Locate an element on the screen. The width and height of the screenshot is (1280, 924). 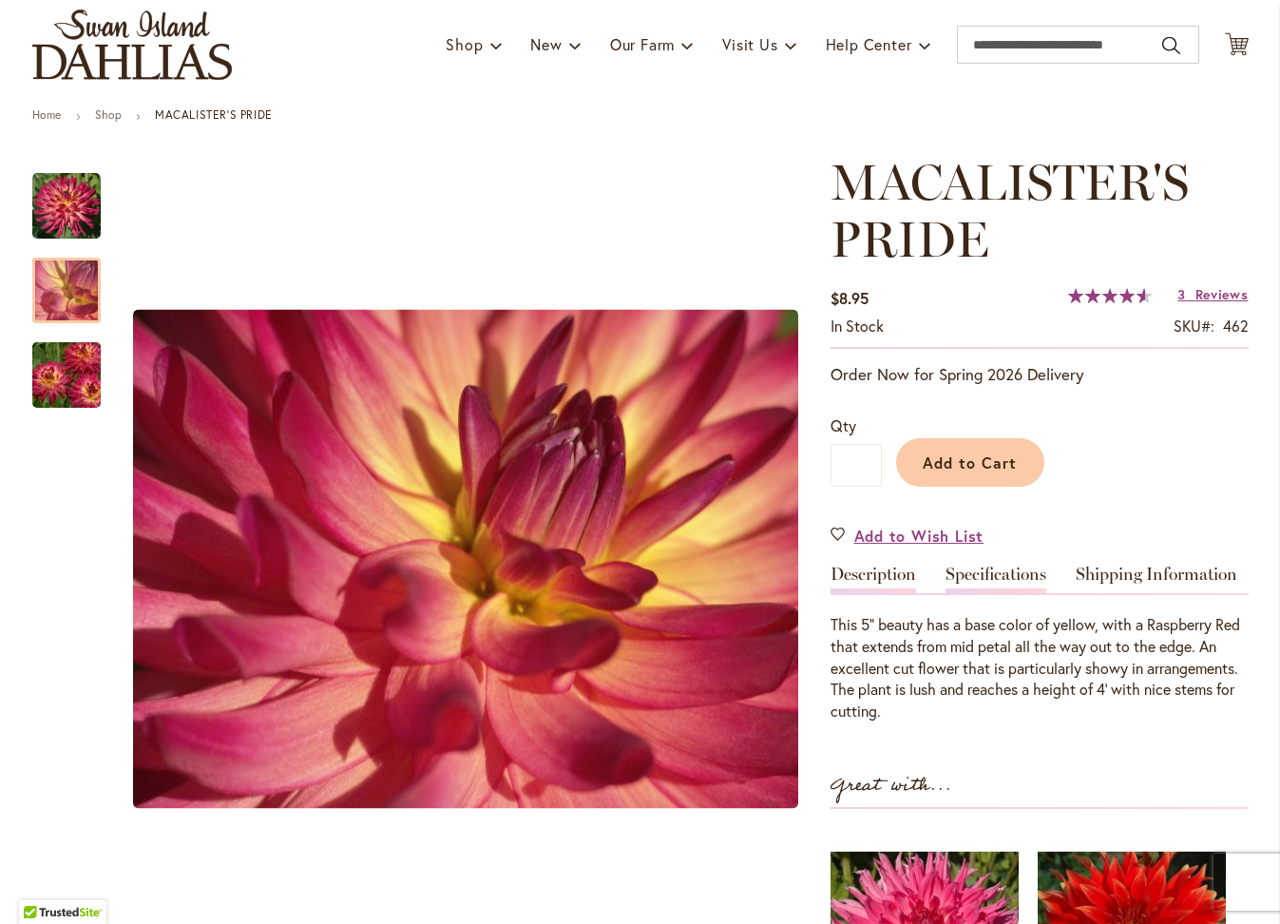
span: New is located at coordinates (545, 44).